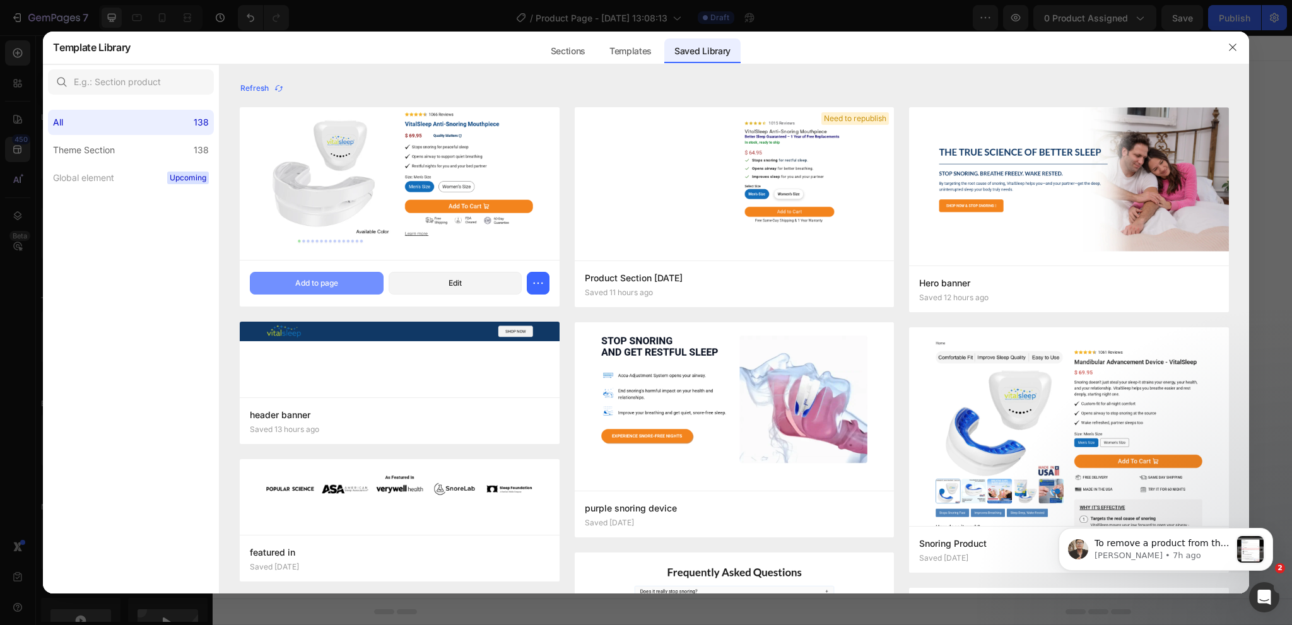 This screenshot has height=625, width=1292. What do you see at coordinates (535, 182) in the screenshot?
I see `span: from URL or image` at bounding box center [535, 182].